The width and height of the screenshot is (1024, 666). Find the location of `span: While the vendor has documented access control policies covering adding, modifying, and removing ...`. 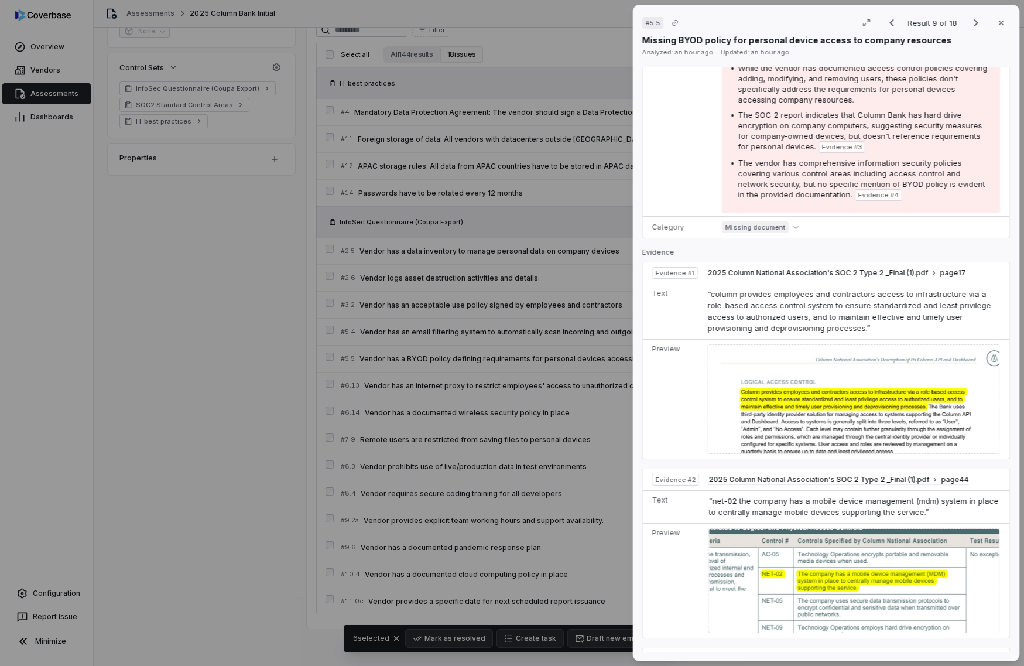

span: While the vendor has documented access control policies covering adding, modifying, and removing ... is located at coordinates (863, 84).